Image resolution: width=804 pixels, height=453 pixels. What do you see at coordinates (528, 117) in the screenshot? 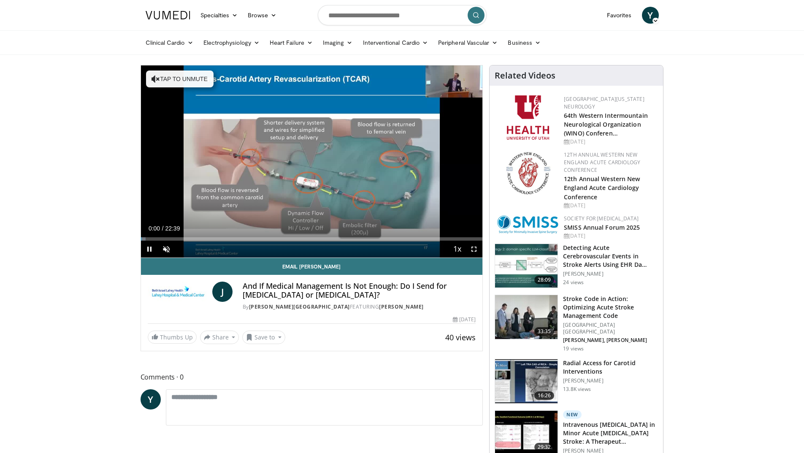
I see `img: f6362829-b0a3-407d-a044-59546adfd345.png.150x105_q85_autocrop_double_scale_upscale_version-0.2.png` at bounding box center [528, 117].